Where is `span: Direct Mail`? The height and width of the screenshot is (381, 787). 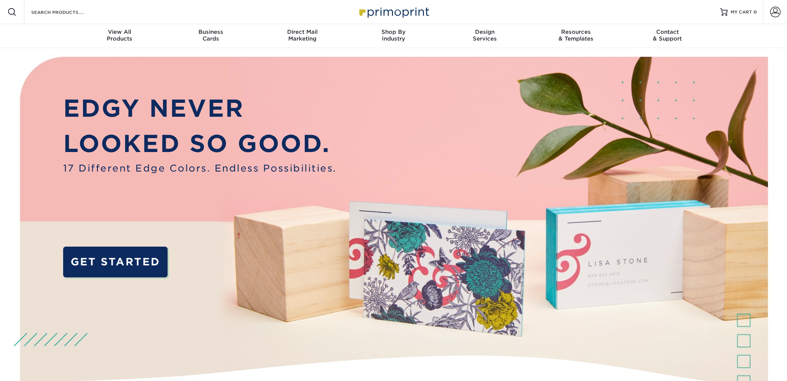
span: Direct Mail is located at coordinates (302, 32).